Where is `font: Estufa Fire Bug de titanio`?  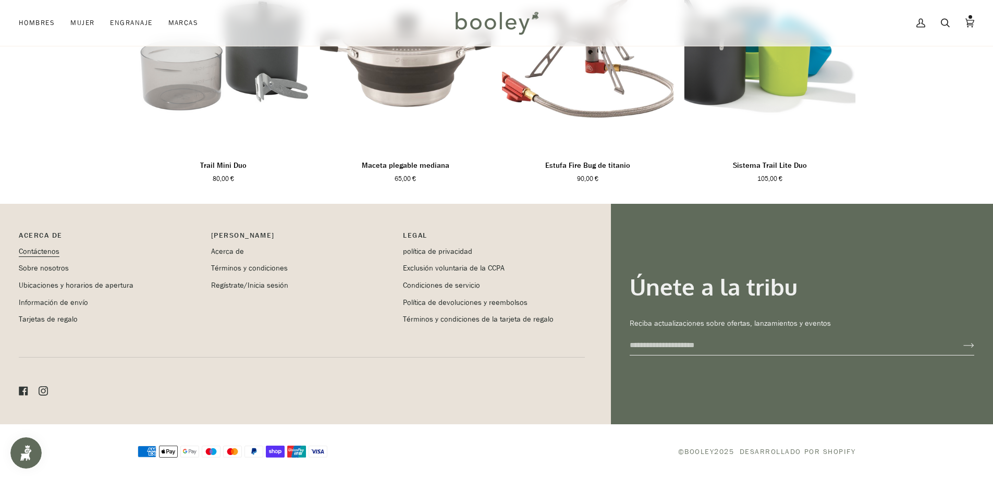 font: Estufa Fire Bug de titanio is located at coordinates (588, 165).